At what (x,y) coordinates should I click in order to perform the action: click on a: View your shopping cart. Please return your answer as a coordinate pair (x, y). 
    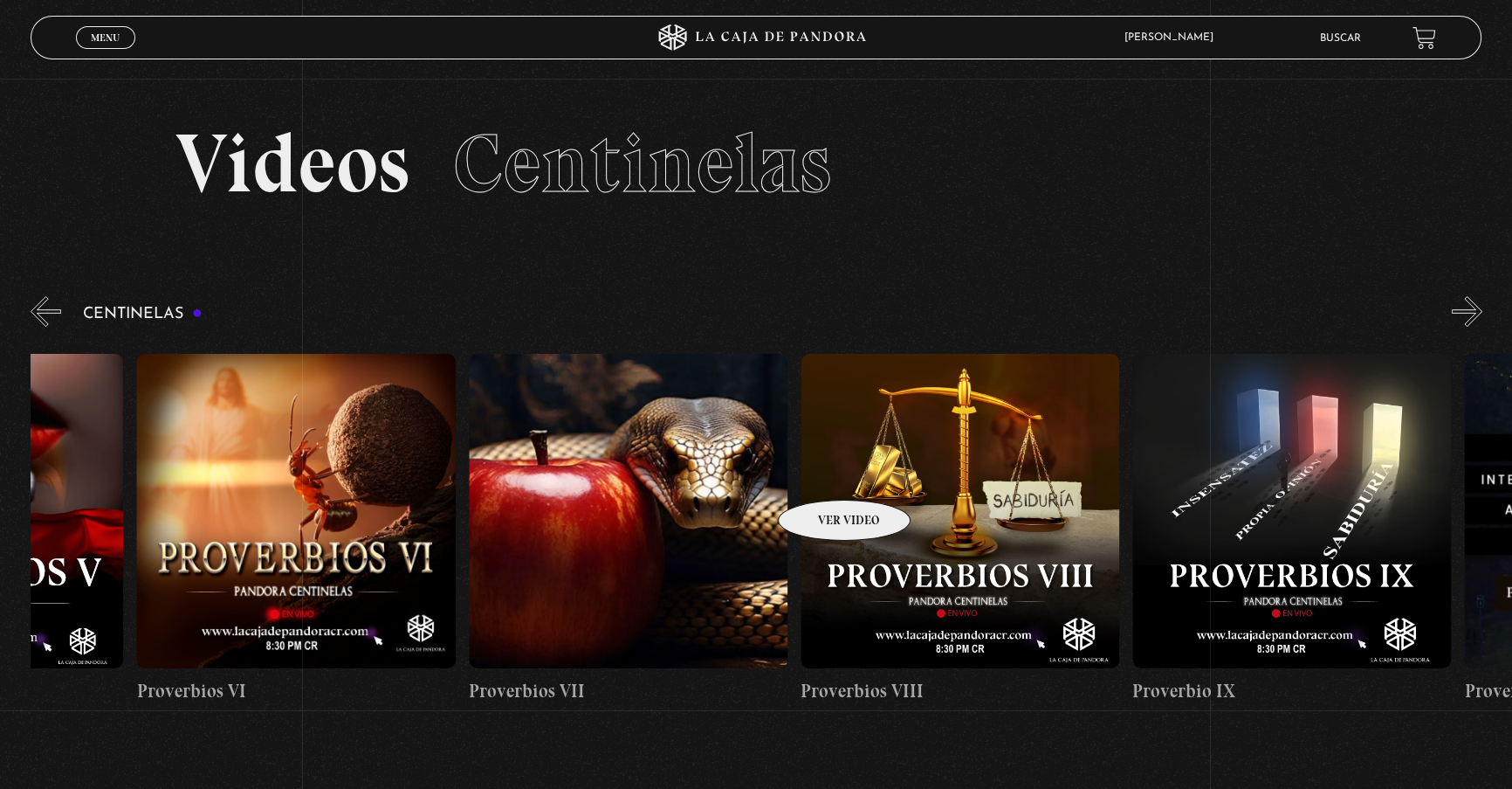
    Looking at the image, I should click on (1424, 38).